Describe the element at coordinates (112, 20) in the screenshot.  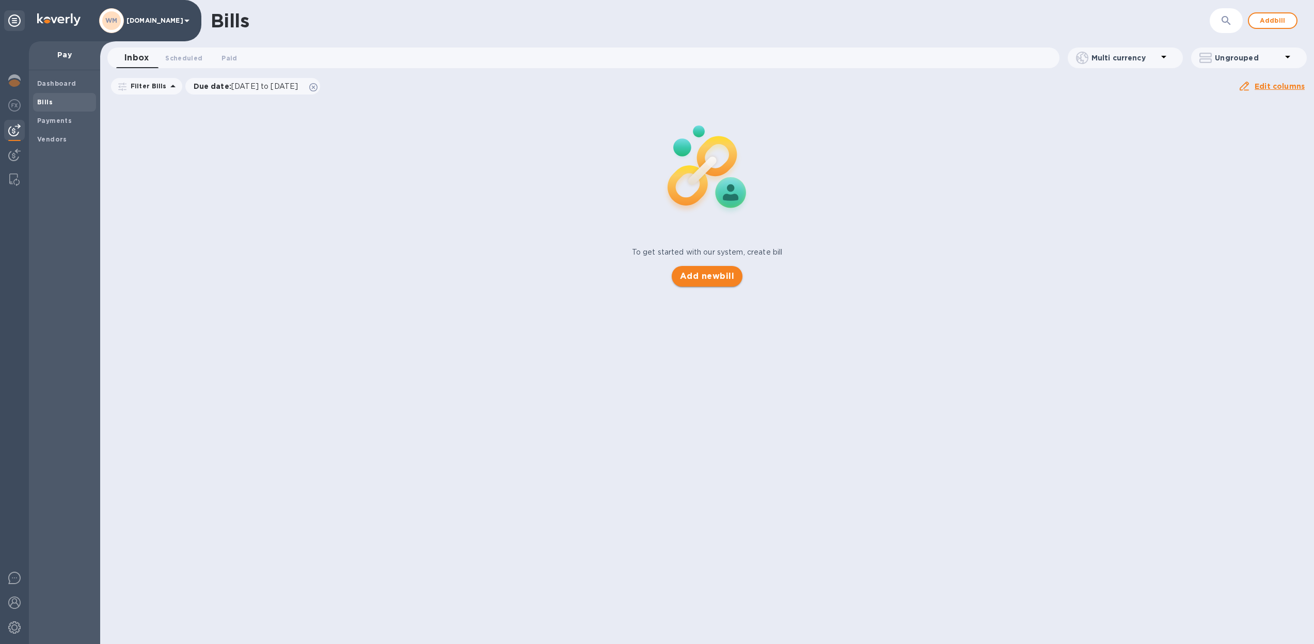
I see `b: WM` at that location.